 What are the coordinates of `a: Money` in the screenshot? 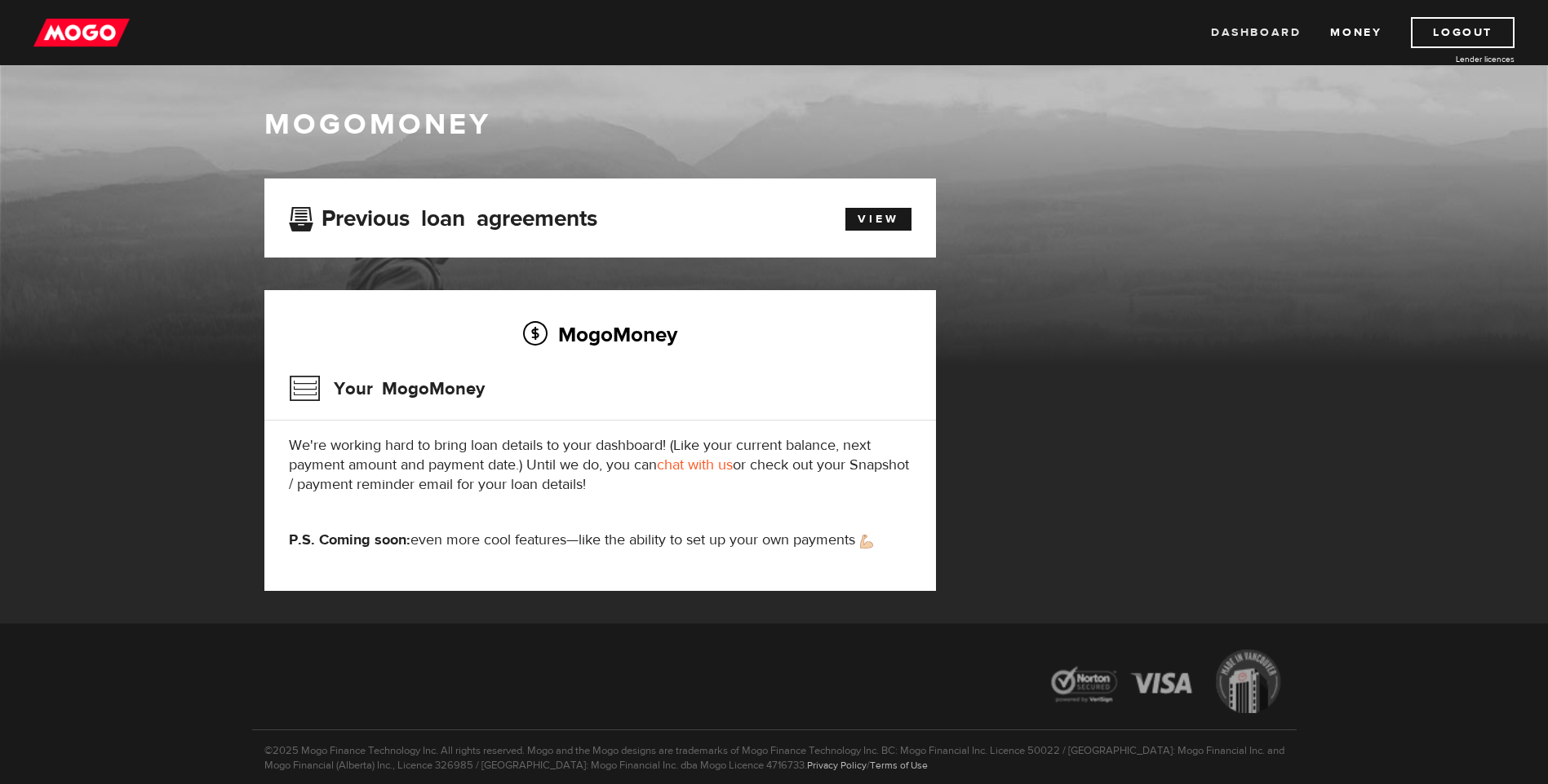 It's located at (1355, 33).